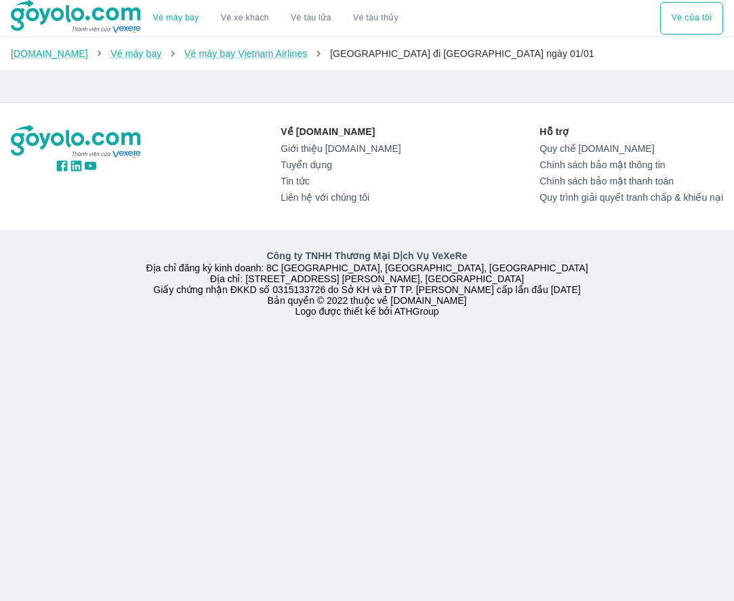 The image size is (734, 601). I want to click on p: Công ty TNHH Thương Mại Dịch Vụ VeXeRe, so click(367, 256).